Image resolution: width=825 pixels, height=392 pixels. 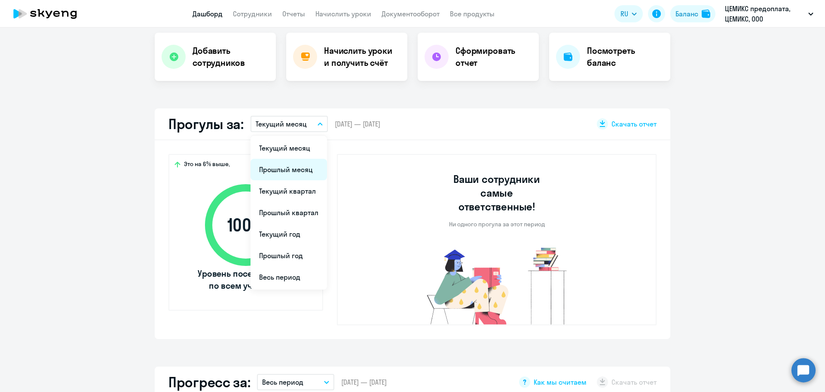 What do you see at coordinates (629, 14) in the screenshot?
I see `button: RU` at bounding box center [629, 14].